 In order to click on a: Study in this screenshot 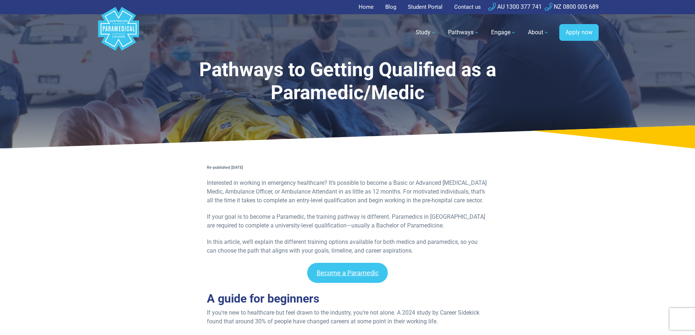, I will do `click(426, 32)`.